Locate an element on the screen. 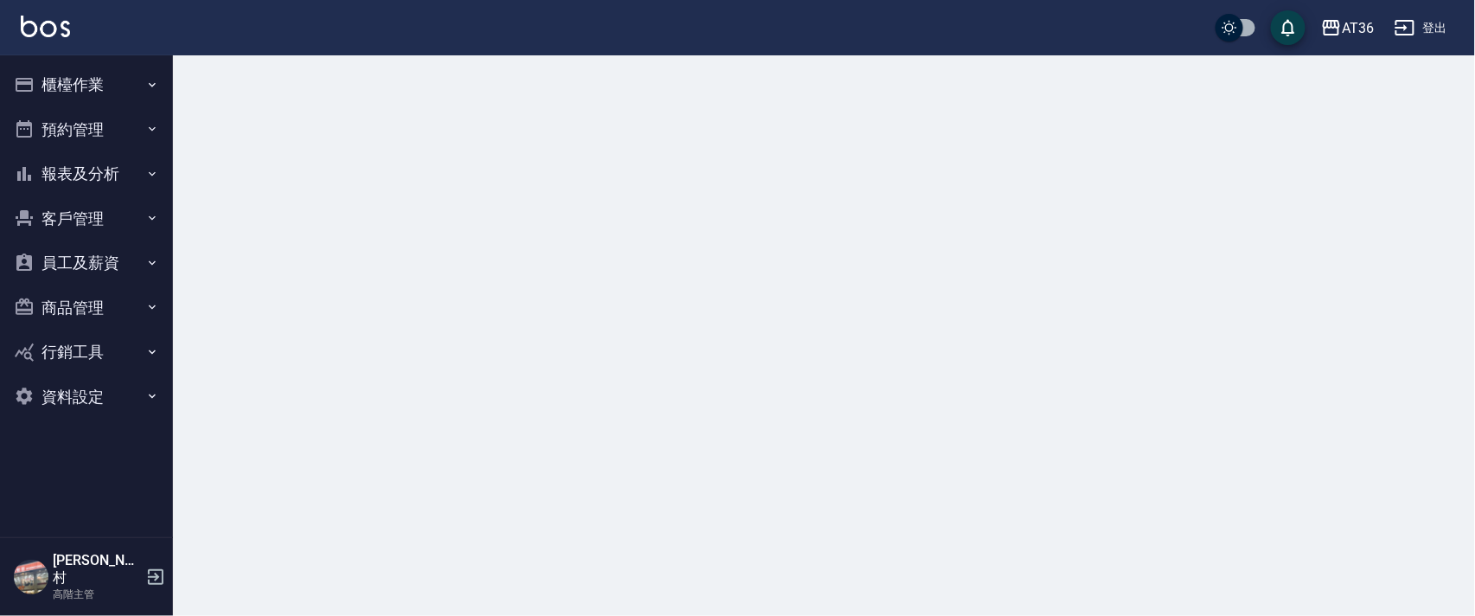  img: Logo is located at coordinates (45, 26).